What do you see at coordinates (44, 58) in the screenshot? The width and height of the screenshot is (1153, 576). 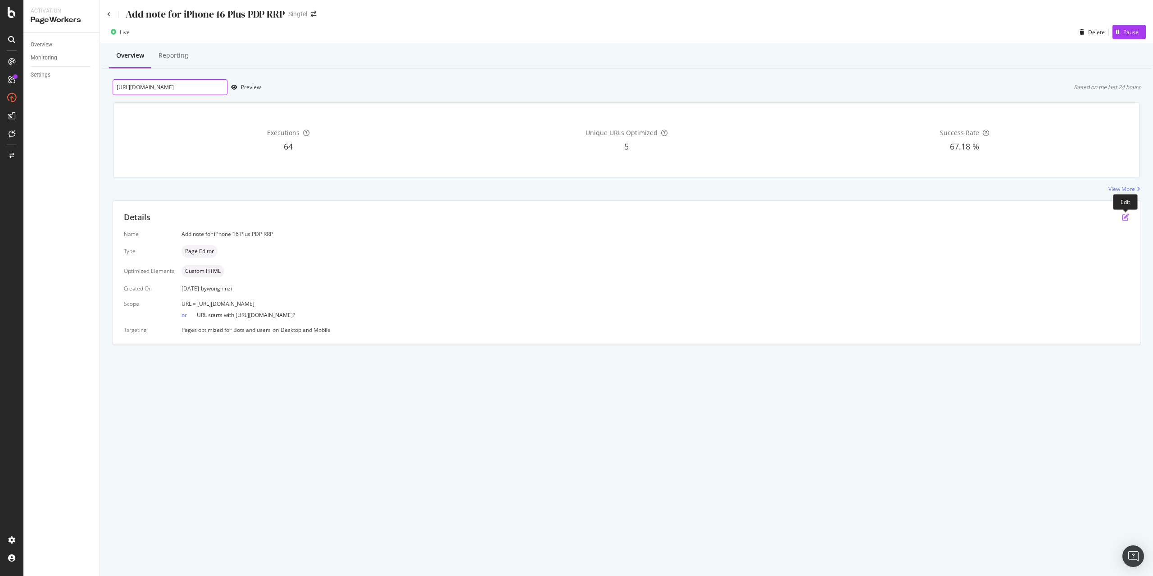 I see `div: Monitoring` at bounding box center [44, 58].